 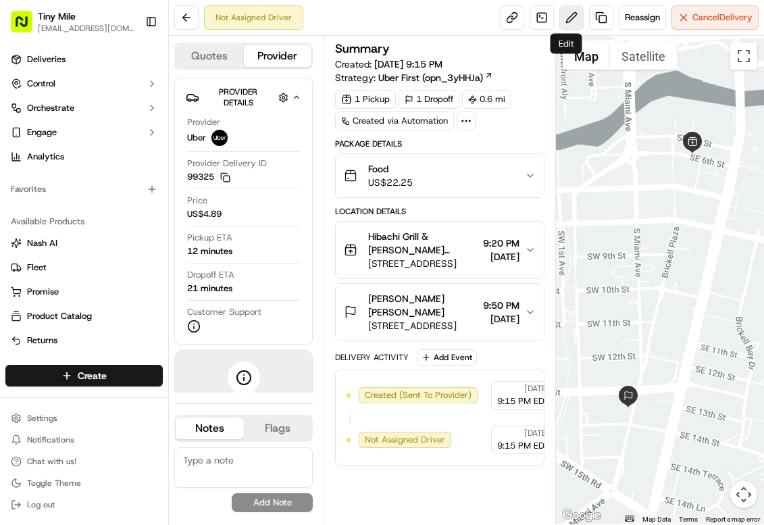 I want to click on span: Provider Delivery ID, so click(x=227, y=164).